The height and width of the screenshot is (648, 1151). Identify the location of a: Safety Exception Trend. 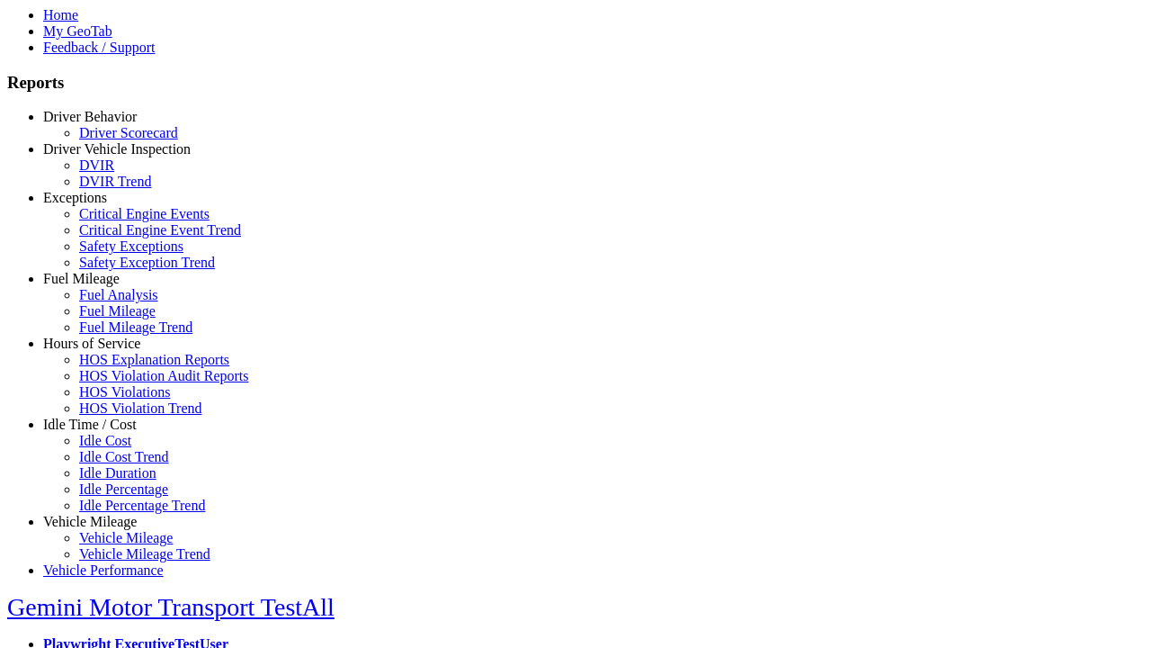
(147, 262).